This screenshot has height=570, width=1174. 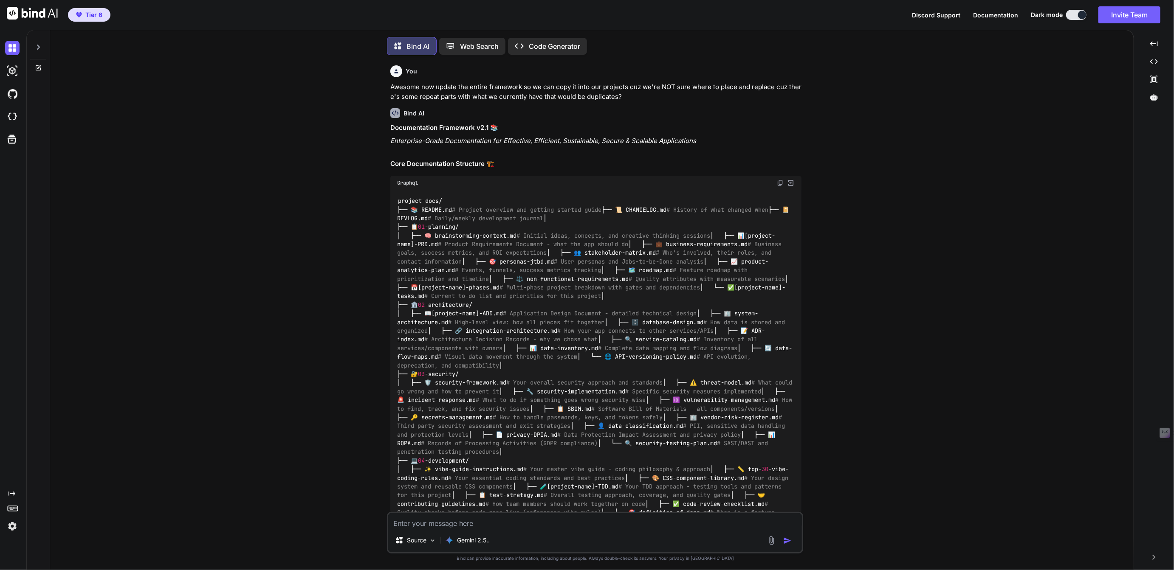 I want to click on span: # Your overall security approach and standards, so click(x=584, y=383).